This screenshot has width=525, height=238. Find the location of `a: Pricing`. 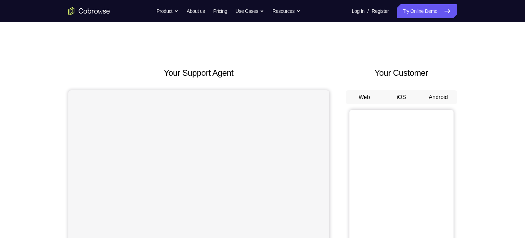

a: Pricing is located at coordinates (220, 11).